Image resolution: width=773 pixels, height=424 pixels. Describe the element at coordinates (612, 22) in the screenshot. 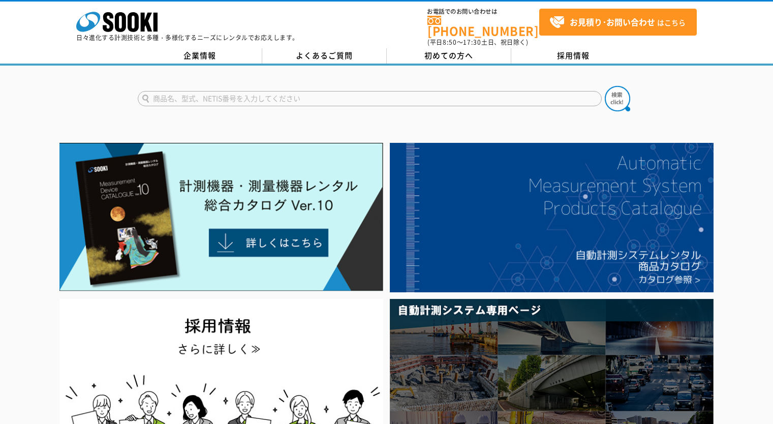

I see `strong: お見積り･お問い合わせ` at that location.